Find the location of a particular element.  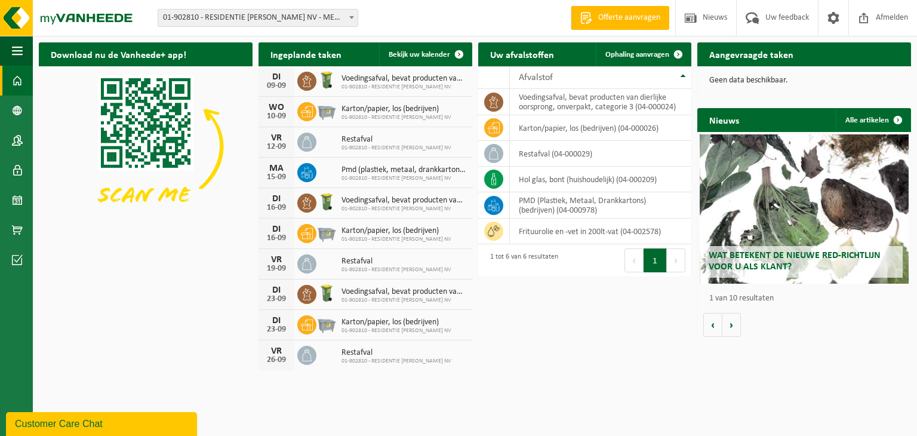

div: 19-09 is located at coordinates (277, 269).